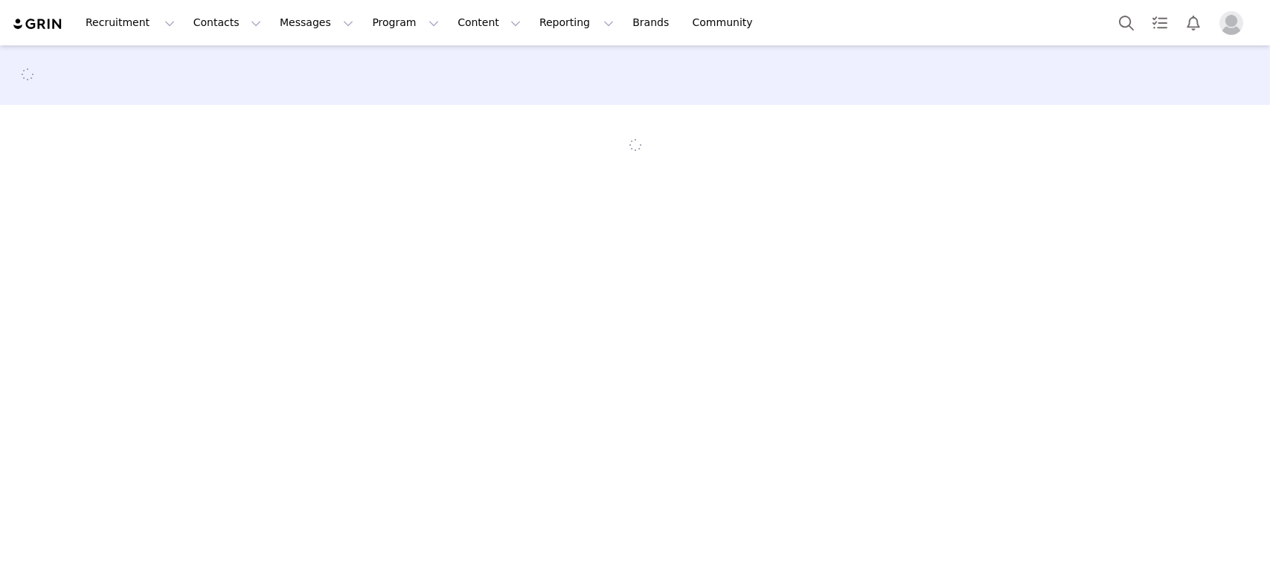 The image size is (1270, 580). I want to click on button: Profile, so click(1235, 23).